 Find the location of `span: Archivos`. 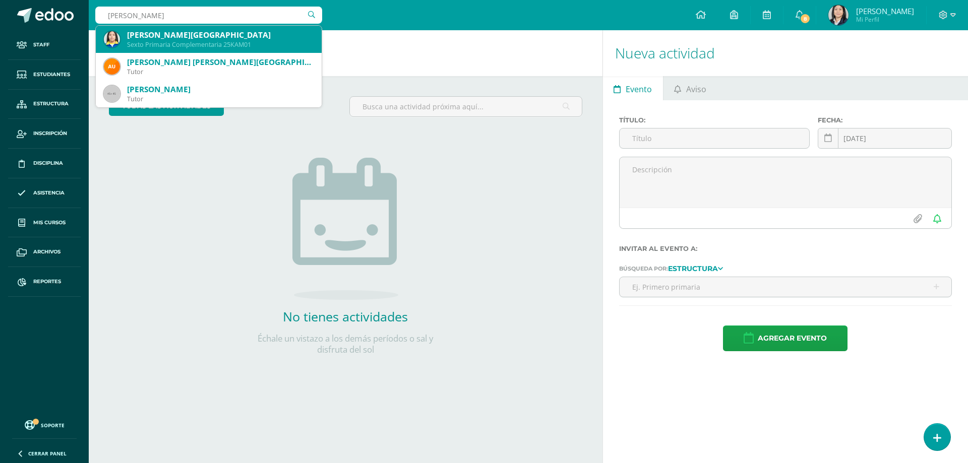

span: Archivos is located at coordinates (47, 252).